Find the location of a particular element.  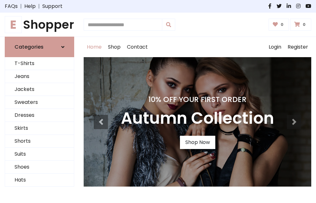

a: Register is located at coordinates (298, 47).